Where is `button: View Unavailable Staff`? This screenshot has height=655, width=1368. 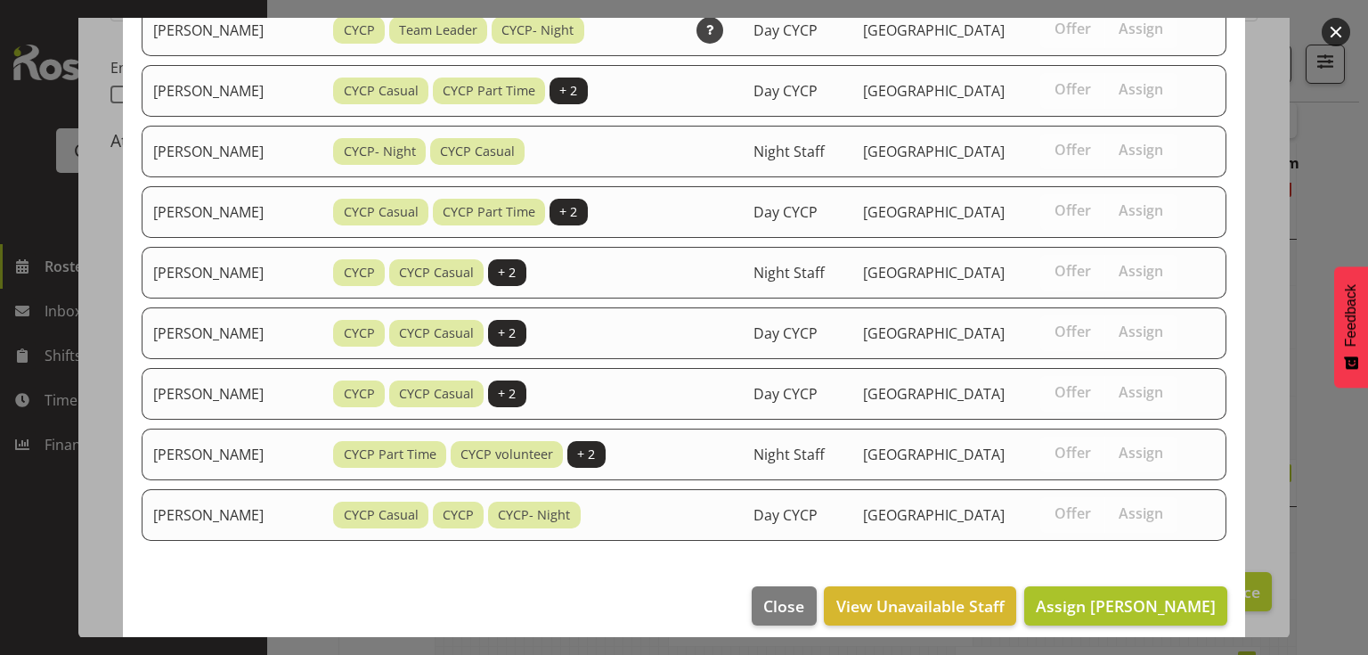 button: View Unavailable Staff is located at coordinates (919, 606).